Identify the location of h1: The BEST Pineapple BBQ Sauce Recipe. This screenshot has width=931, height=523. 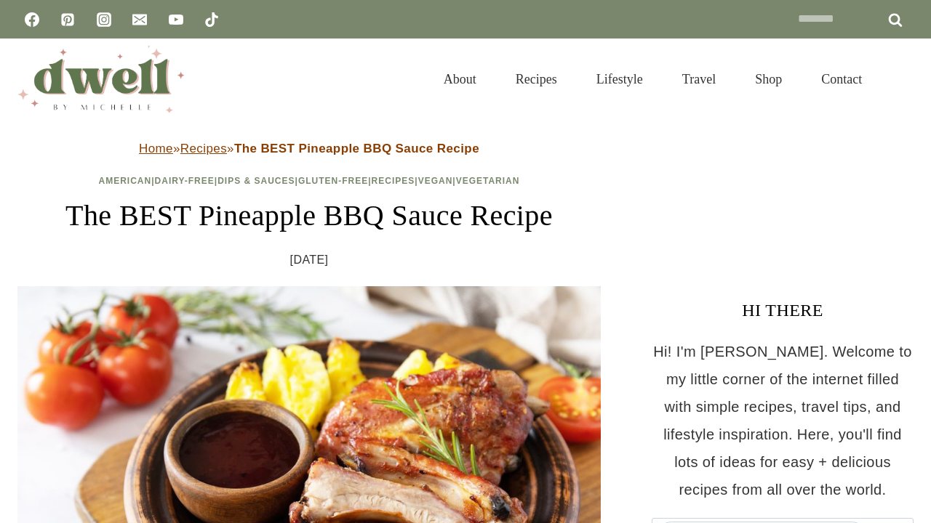
(309, 216).